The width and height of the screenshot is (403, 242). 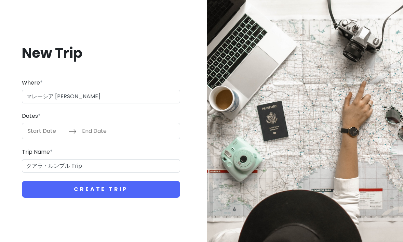 What do you see at coordinates (101, 96) in the screenshot?
I see `input: City (e.g., New York)` at bounding box center [101, 96].